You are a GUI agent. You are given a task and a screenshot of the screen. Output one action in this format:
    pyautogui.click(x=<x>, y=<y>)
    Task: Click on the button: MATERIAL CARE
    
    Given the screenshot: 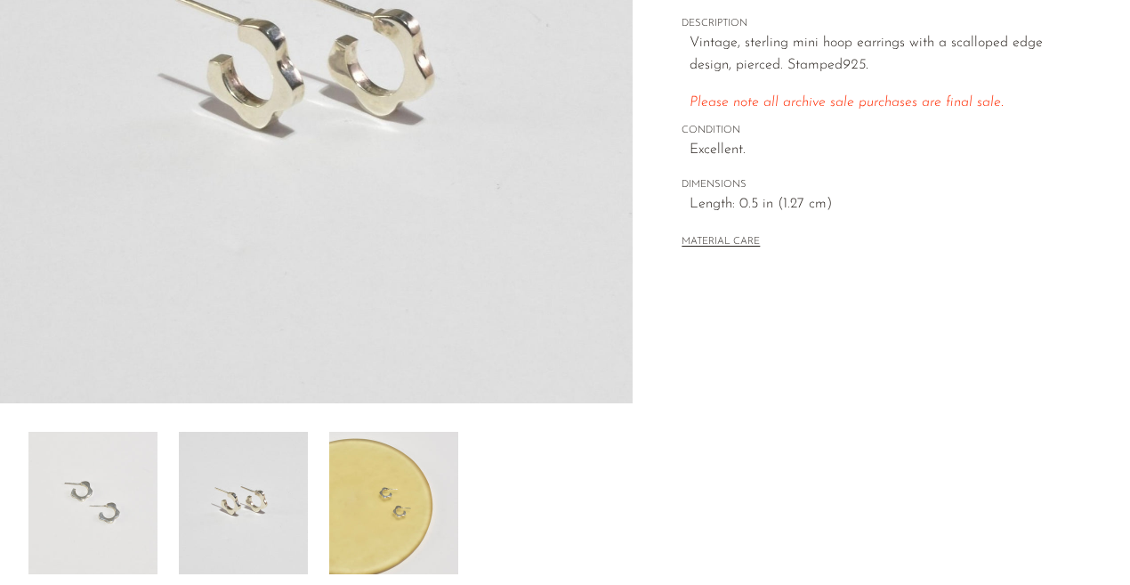 What is the action you would take?
    pyautogui.click(x=721, y=242)
    